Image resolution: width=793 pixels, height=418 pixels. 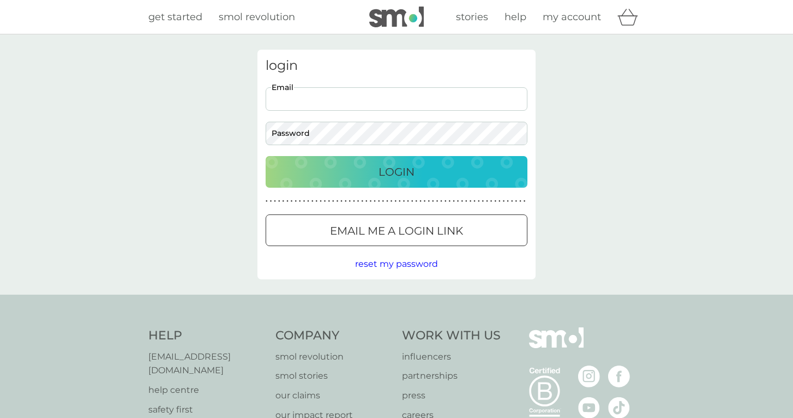 I want to click on span: help, so click(x=515, y=17).